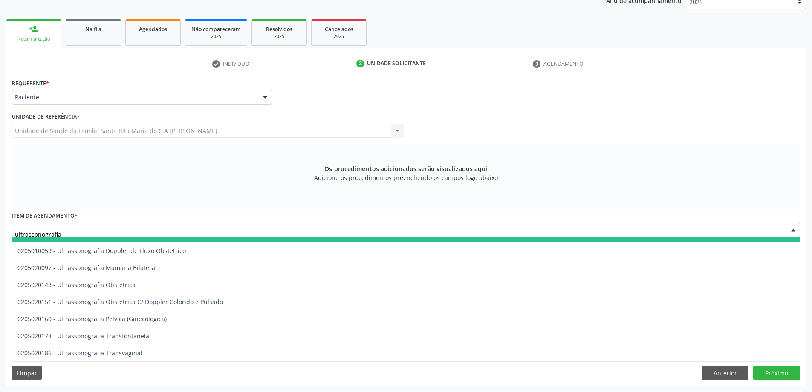  Describe the element at coordinates (93, 29) in the screenshot. I see `span: Na fila` at that location.